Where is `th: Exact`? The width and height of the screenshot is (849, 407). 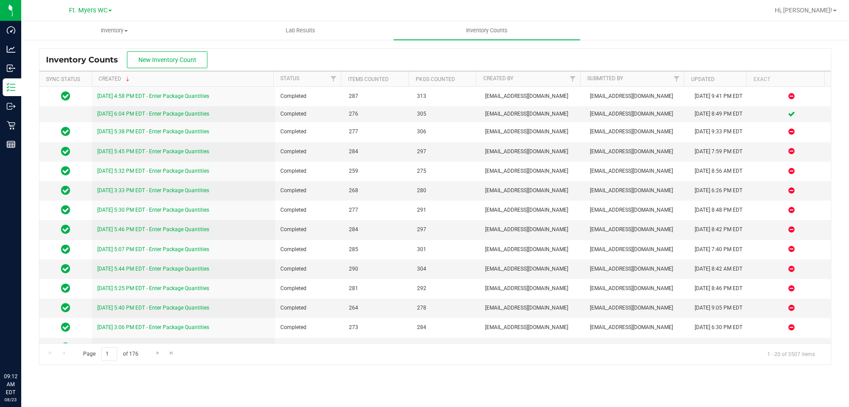 th: Exact is located at coordinates (786, 79).